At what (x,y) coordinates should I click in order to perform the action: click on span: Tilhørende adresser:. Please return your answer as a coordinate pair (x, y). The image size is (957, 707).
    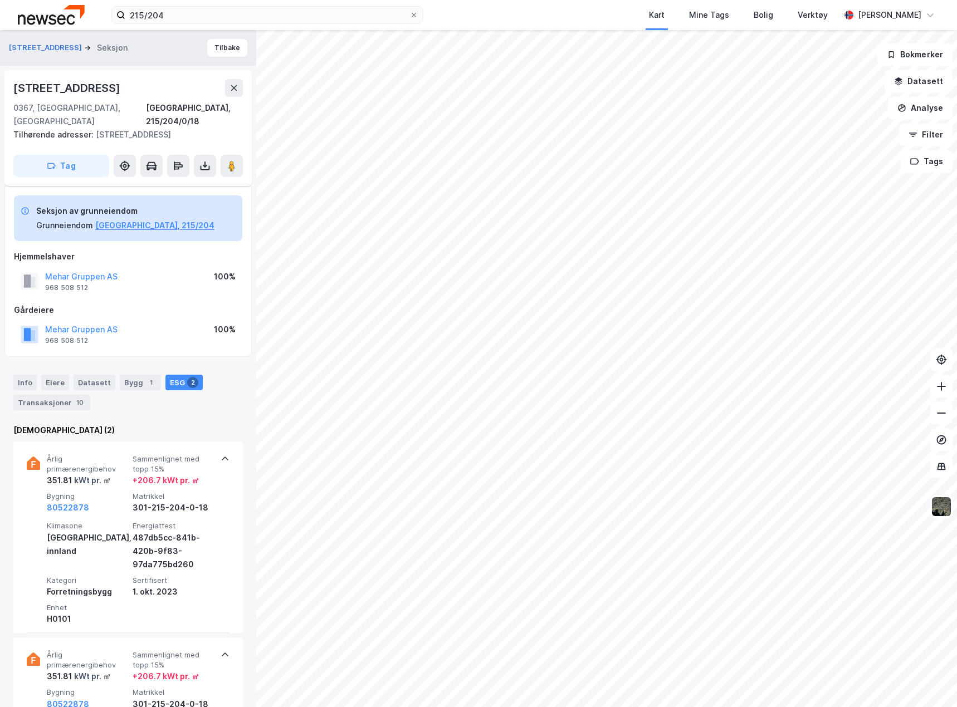
    Looking at the image, I should click on (55, 134).